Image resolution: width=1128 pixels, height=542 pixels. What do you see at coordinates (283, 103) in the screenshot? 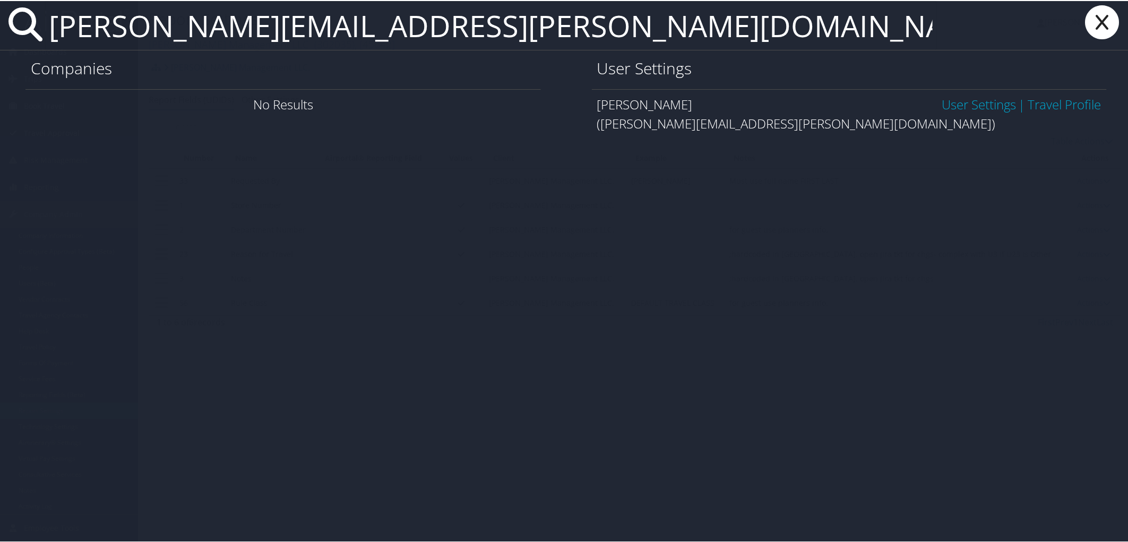
I see `div: No Results` at bounding box center [283, 103].